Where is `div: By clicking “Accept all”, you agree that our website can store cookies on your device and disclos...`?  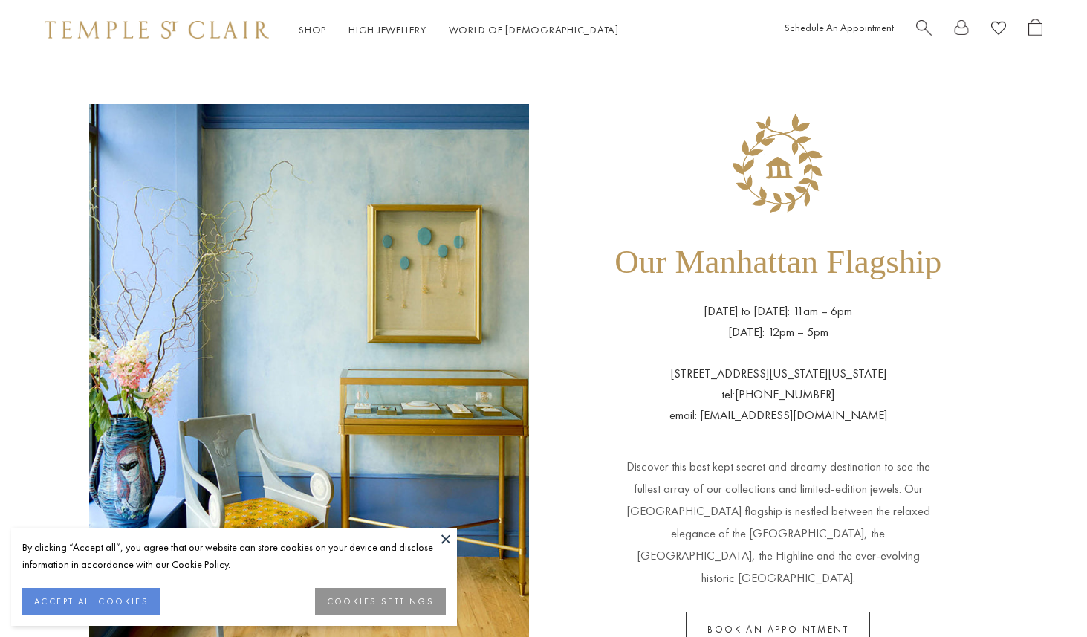
div: By clicking “Accept all”, you agree that our website can store cookies on your device and disclos... is located at coordinates (234, 556).